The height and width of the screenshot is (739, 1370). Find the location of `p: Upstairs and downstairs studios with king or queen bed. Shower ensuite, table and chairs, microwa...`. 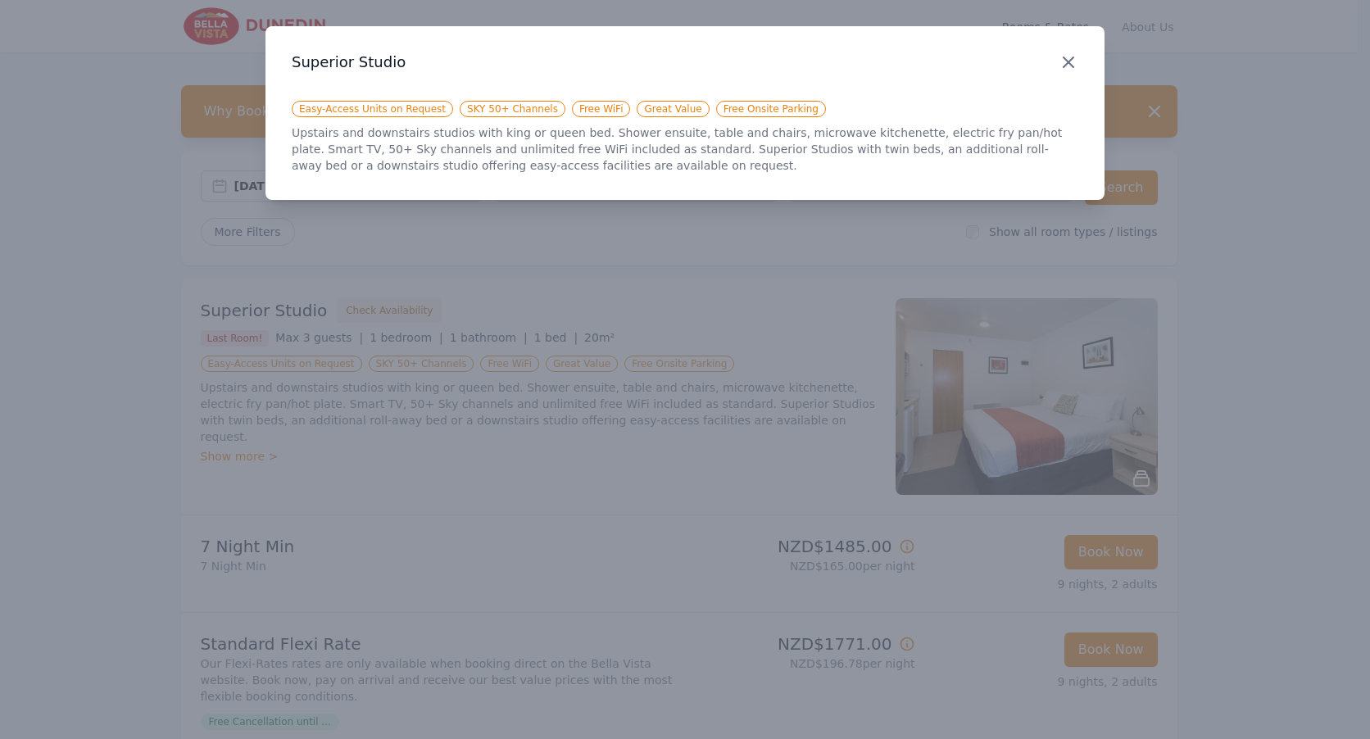

p: Upstairs and downstairs studios with king or queen bed. Shower ensuite, table and chairs, microwa... is located at coordinates (685, 149).